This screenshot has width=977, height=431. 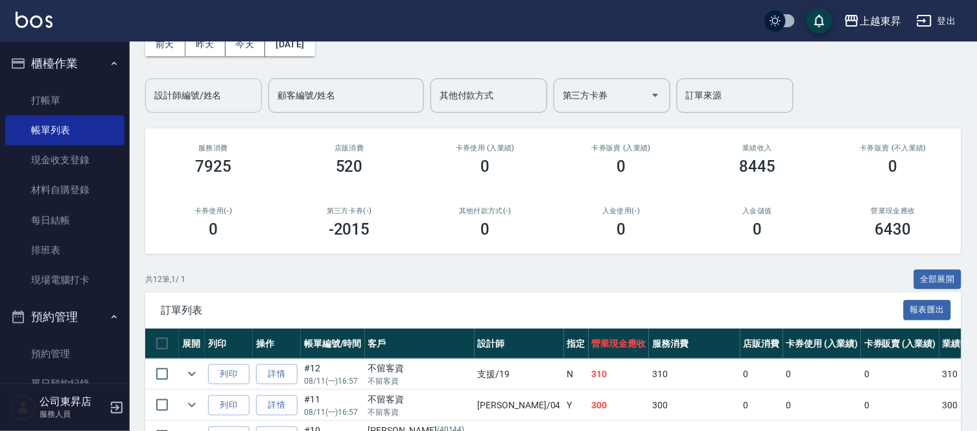 What do you see at coordinates (928, 310) in the screenshot?
I see `button: 報表匯出` at bounding box center [928, 310].